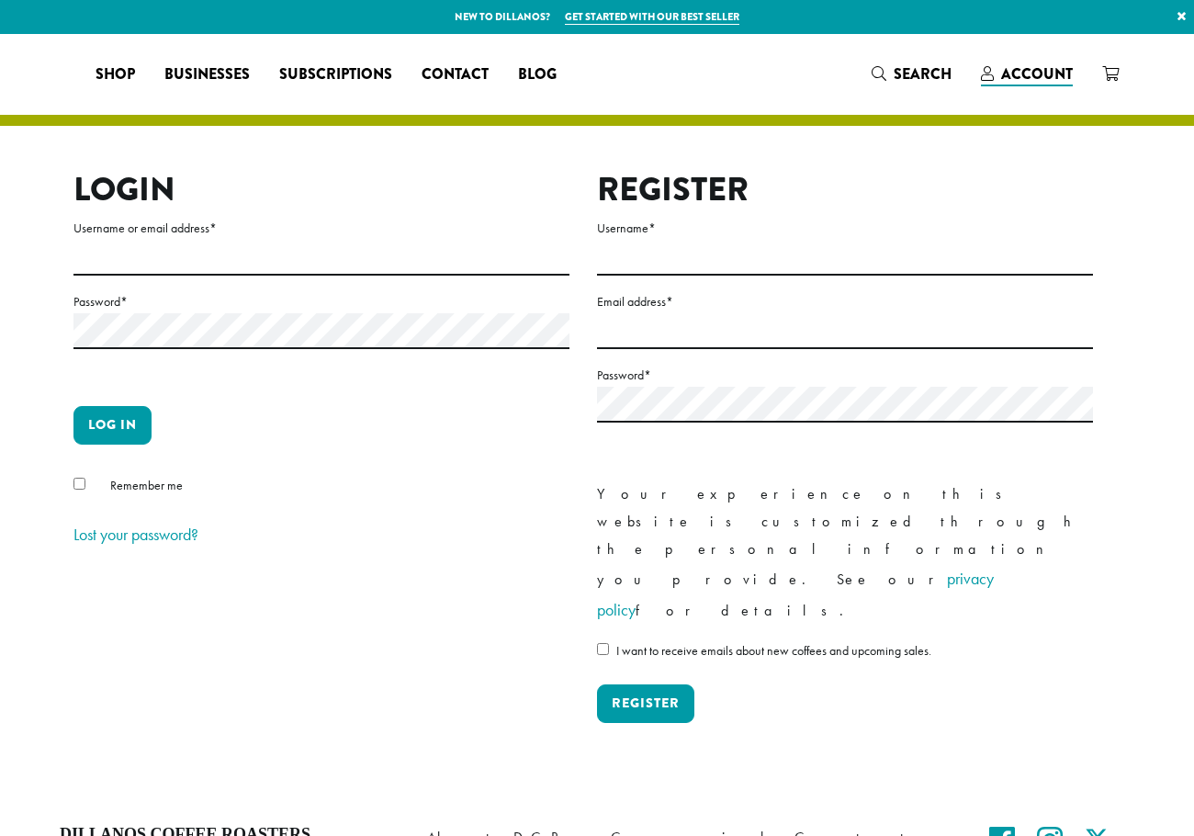 This screenshot has width=1194, height=836. Describe the element at coordinates (1037, 73) in the screenshot. I see `span: Account` at that location.